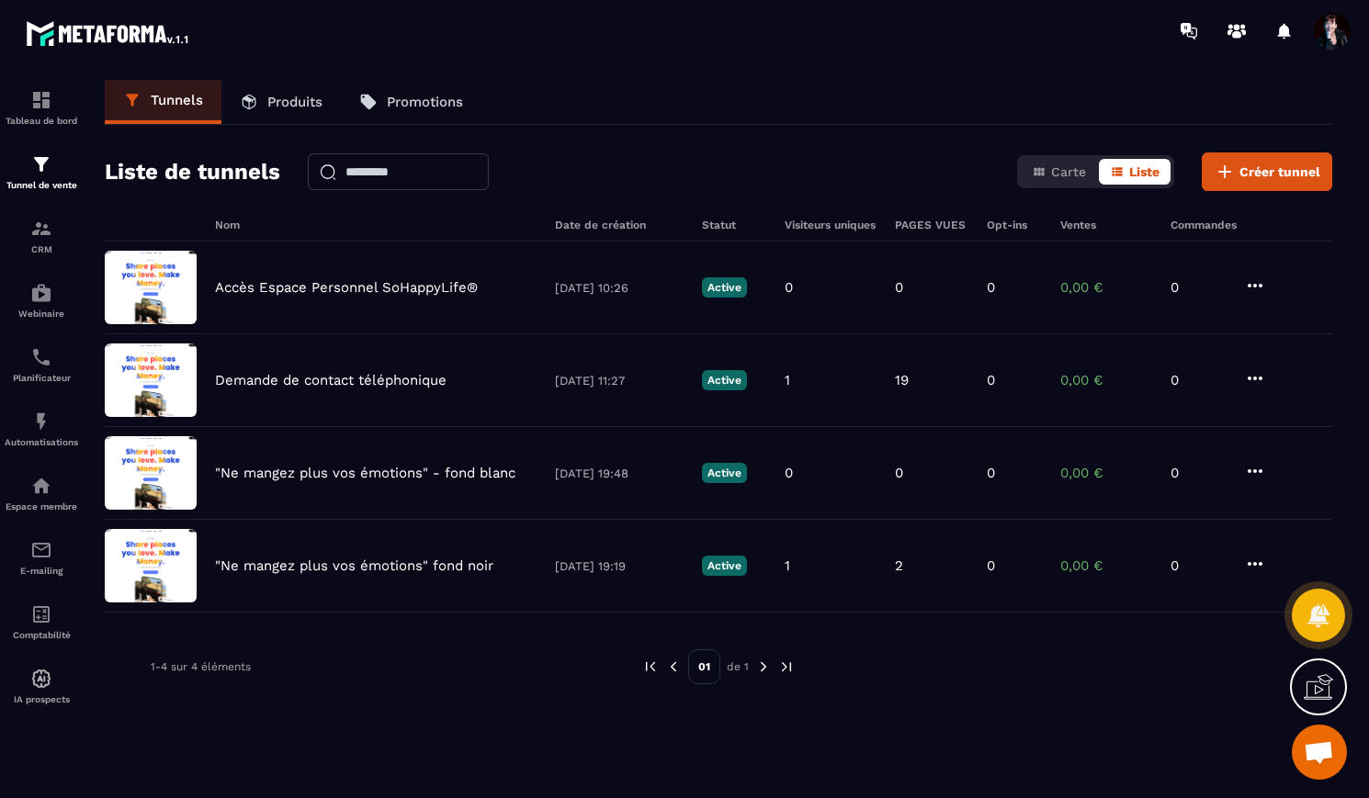 The image size is (1369, 798). Describe the element at coordinates (704, 667) in the screenshot. I see `p: 01` at that location.